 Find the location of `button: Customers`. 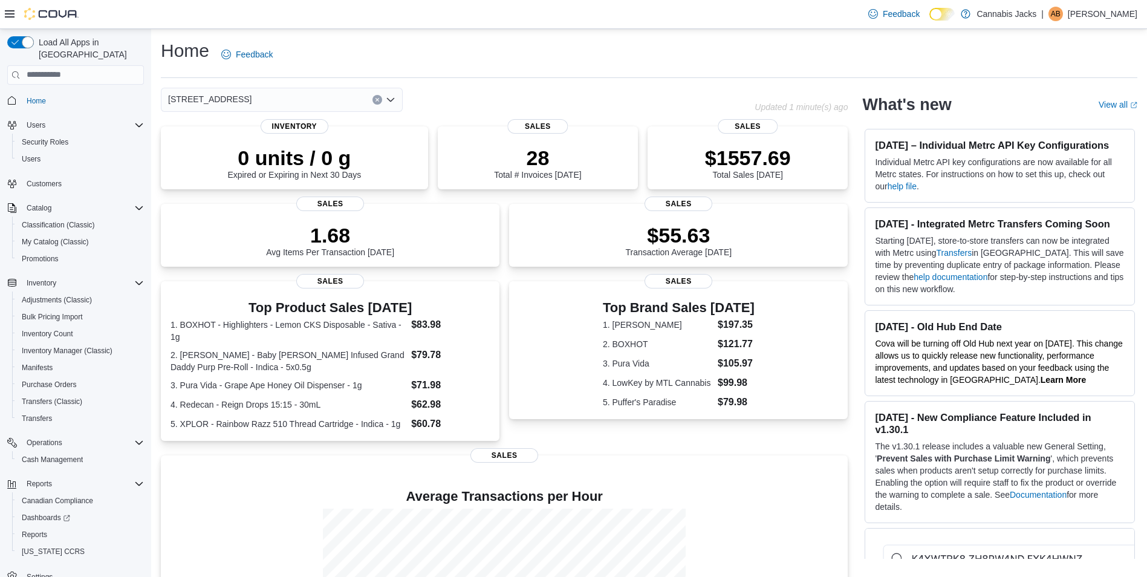

button: Customers is located at coordinates (76, 183).